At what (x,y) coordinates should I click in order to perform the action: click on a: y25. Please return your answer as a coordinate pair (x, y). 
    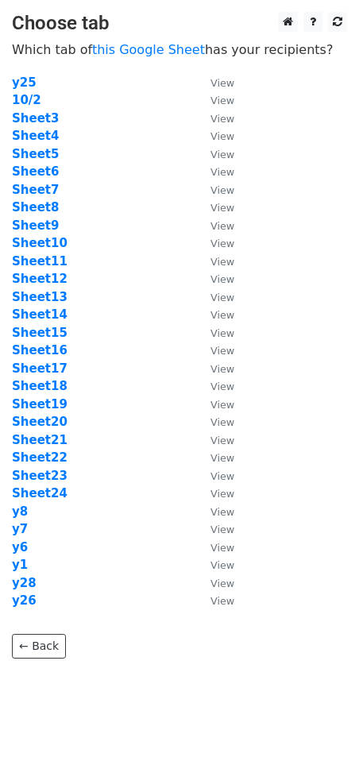
    Looking at the image, I should click on (24, 83).